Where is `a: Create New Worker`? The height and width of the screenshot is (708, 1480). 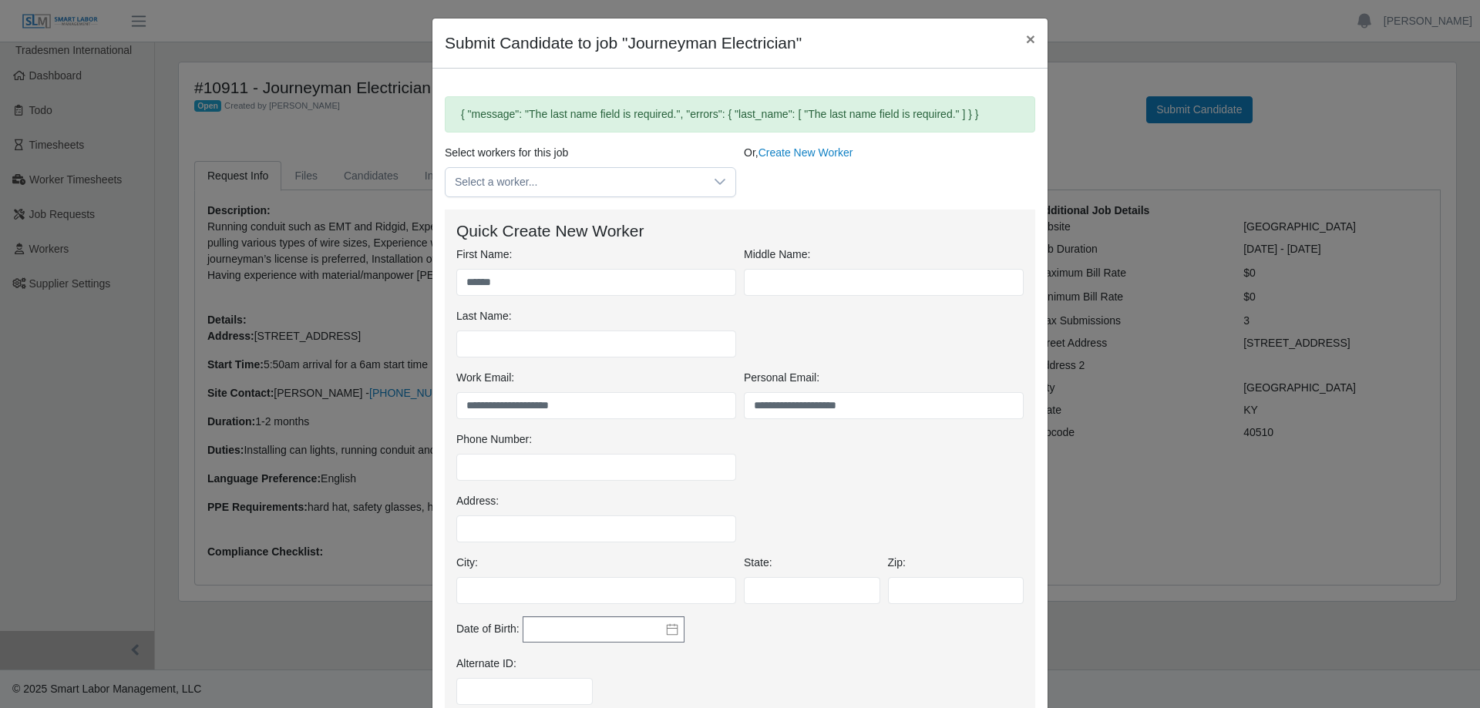
a: Create New Worker is located at coordinates (805, 153).